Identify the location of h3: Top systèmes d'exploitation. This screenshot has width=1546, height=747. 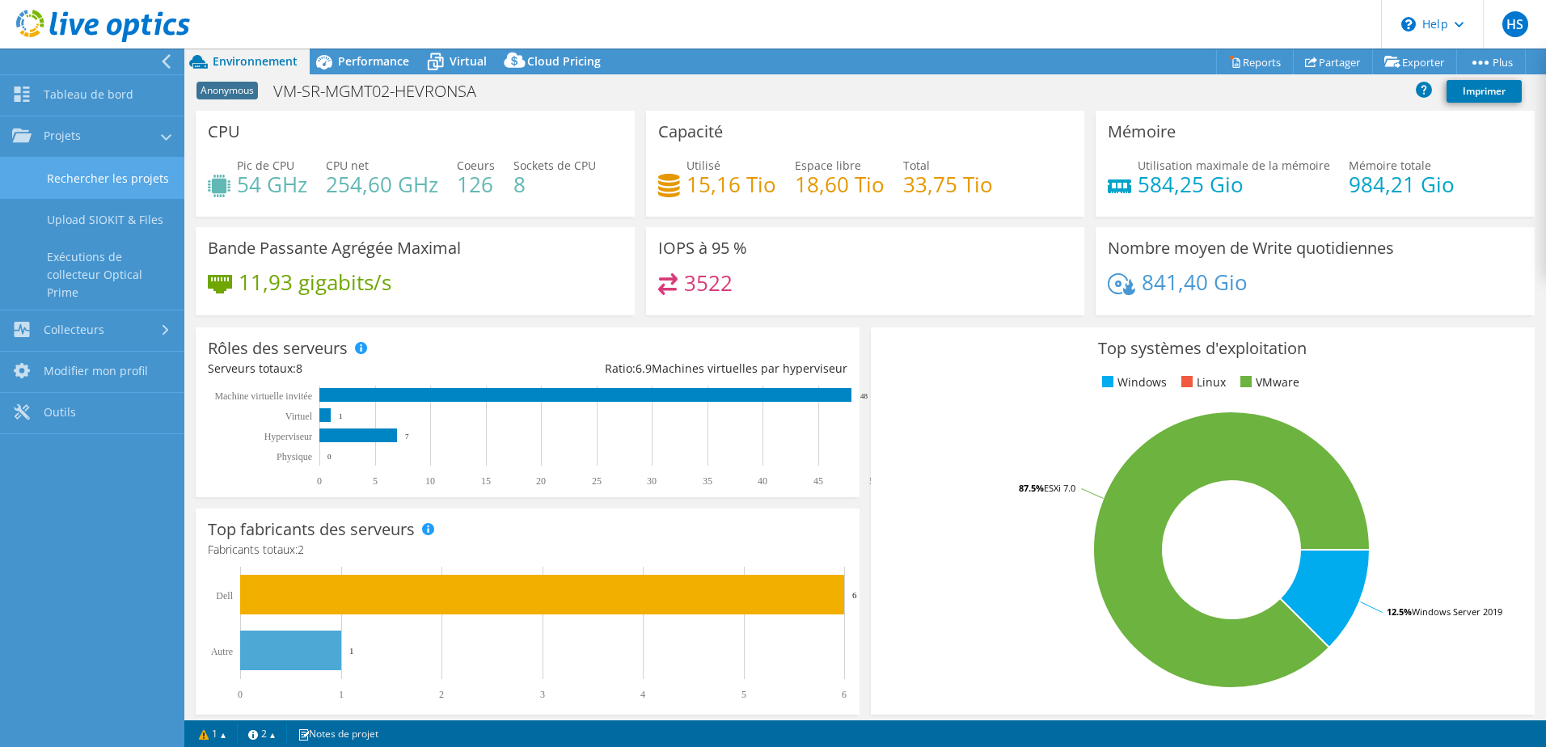
(1203, 349).